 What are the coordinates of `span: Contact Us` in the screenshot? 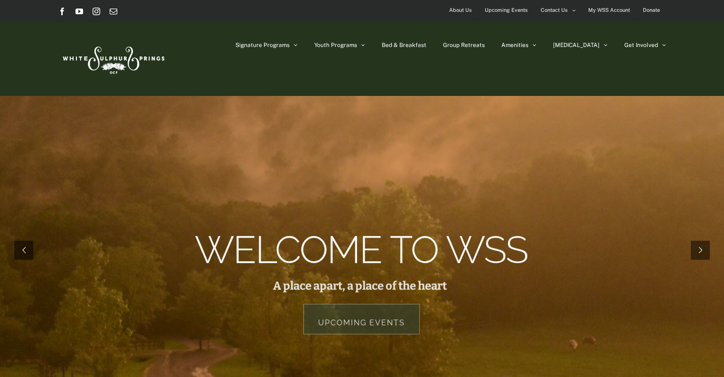 It's located at (554, 10).